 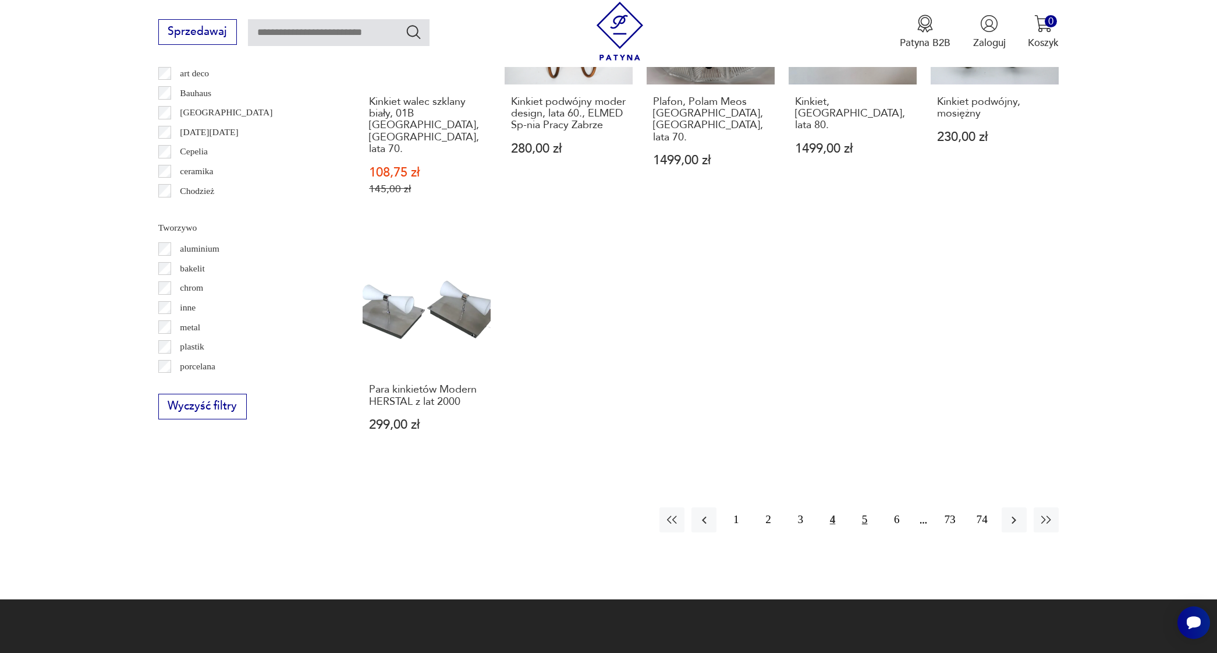 I want to click on h3: Kinkiet podwójny, mosiężny, so click(x=995, y=108).